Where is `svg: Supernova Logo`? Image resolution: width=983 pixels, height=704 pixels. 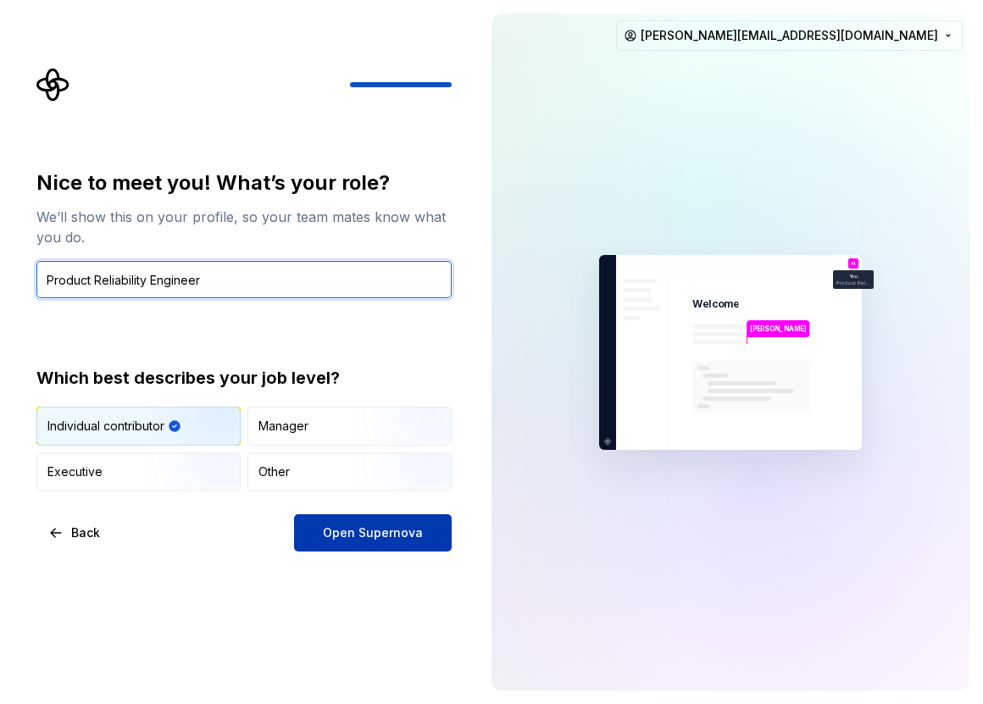 svg: Supernova Logo is located at coordinates (53, 85).